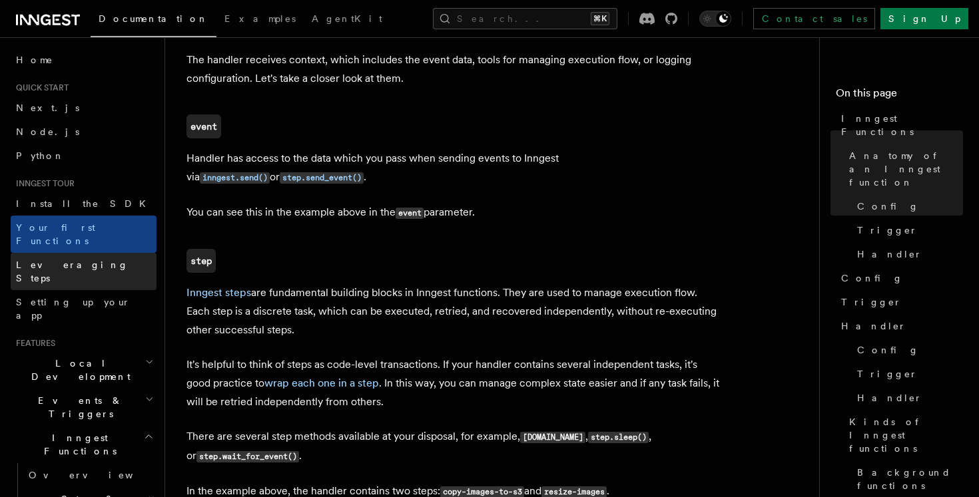 The height and width of the screenshot is (497, 979). What do you see at coordinates (83, 60) in the screenshot?
I see `a: Home` at bounding box center [83, 60].